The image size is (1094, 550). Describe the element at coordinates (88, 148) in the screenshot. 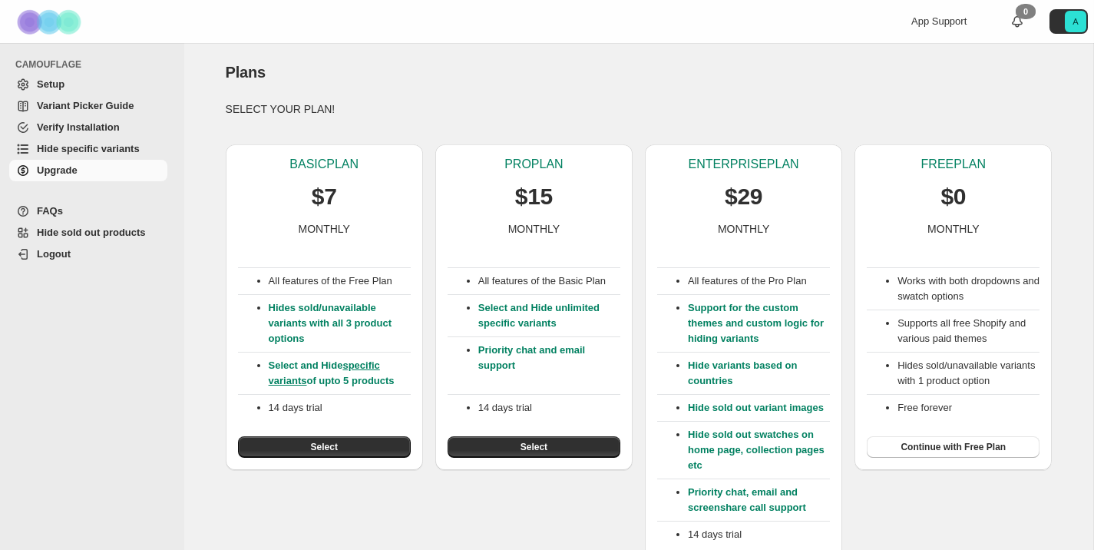

I see `span: Hide specific variants` at that location.